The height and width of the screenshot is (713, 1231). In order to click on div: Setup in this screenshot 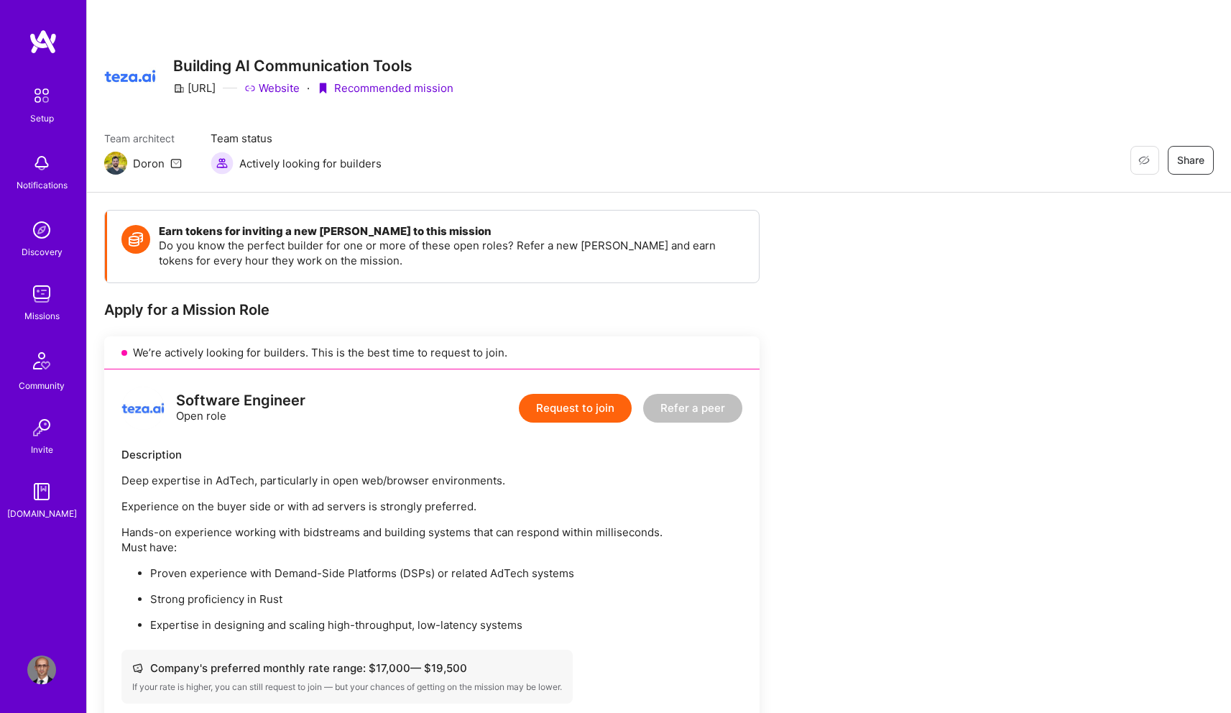, I will do `click(42, 118)`.